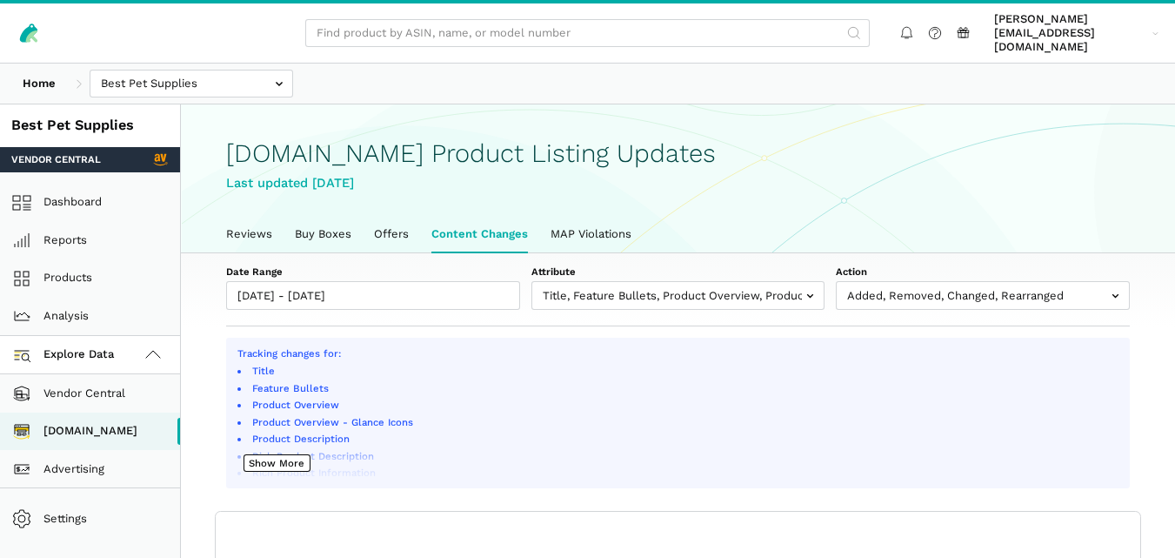 This screenshot has height=558, width=1175. I want to click on li: Rich Product Description, so click(684, 456).